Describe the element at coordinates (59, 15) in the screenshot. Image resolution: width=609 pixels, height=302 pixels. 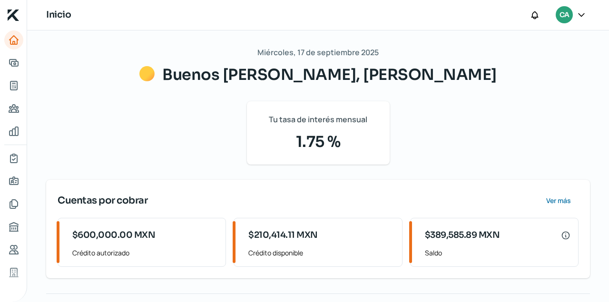
I see `h1: Inicio` at that location.